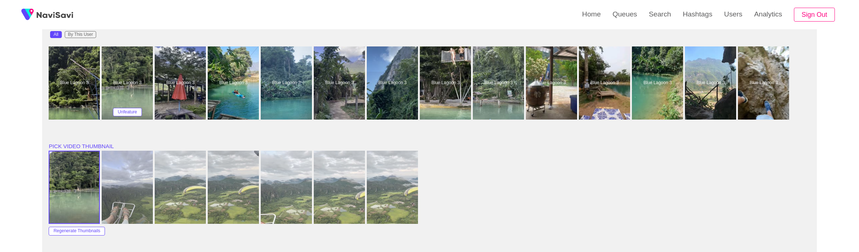  I want to click on img: Blue Lagoon 3 thumbnail 3, so click(180, 187).